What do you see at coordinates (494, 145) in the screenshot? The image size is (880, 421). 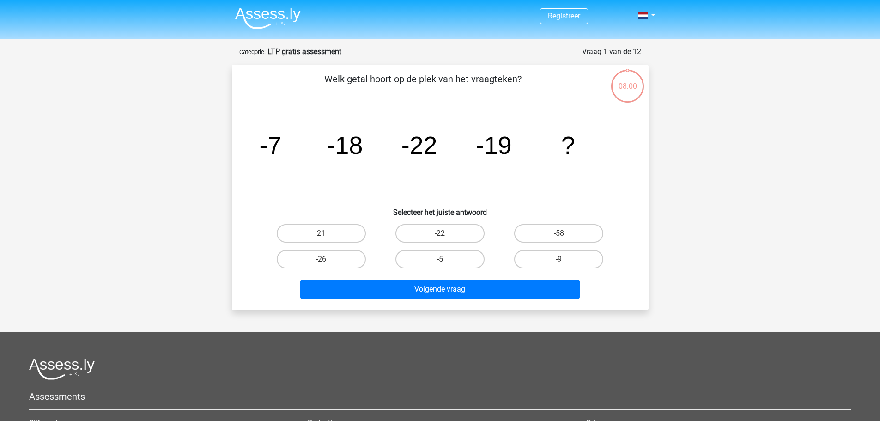 I see `tspan: -19` at bounding box center [494, 145].